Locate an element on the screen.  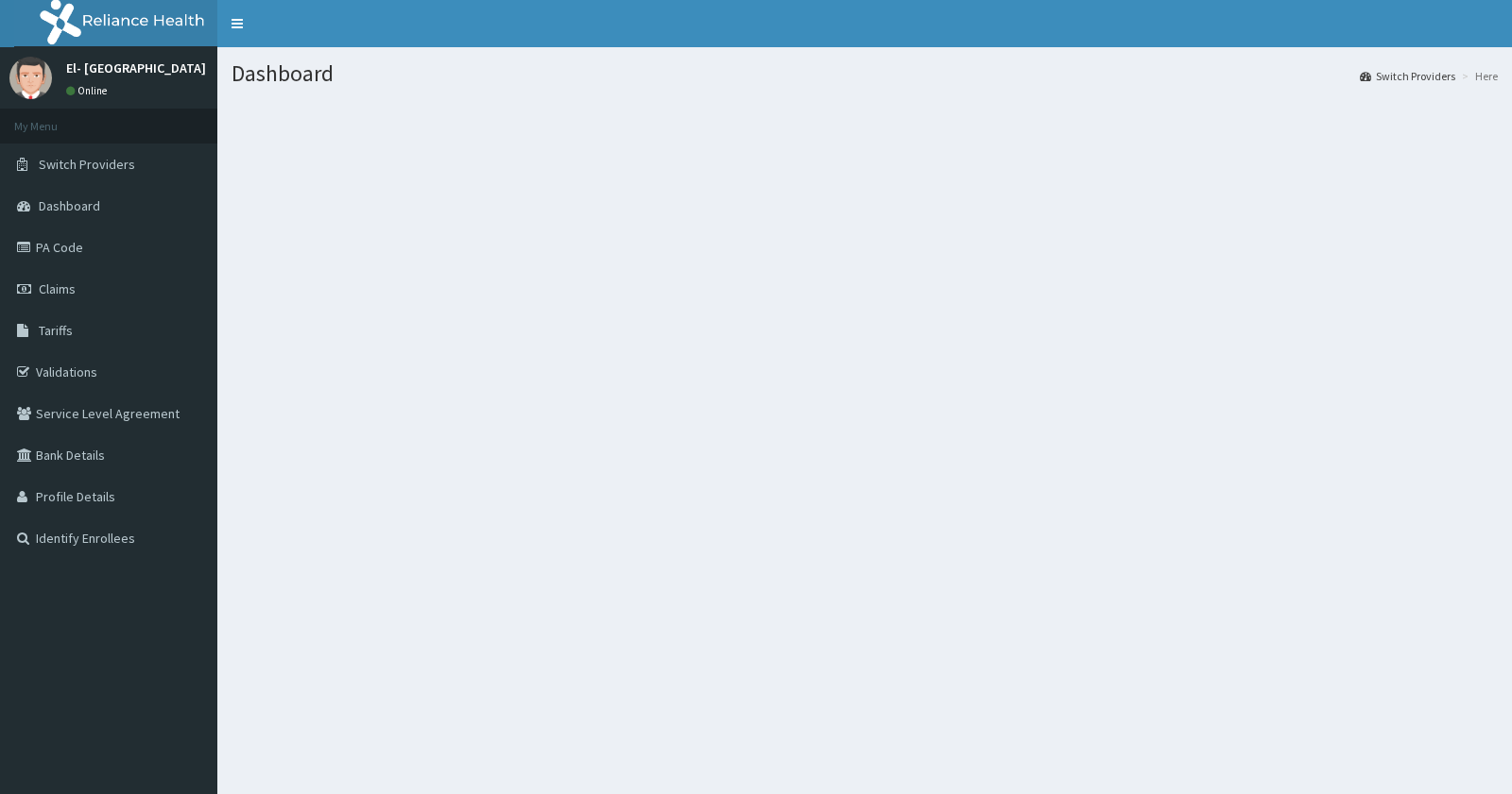
img: User Image is located at coordinates (31, 77).